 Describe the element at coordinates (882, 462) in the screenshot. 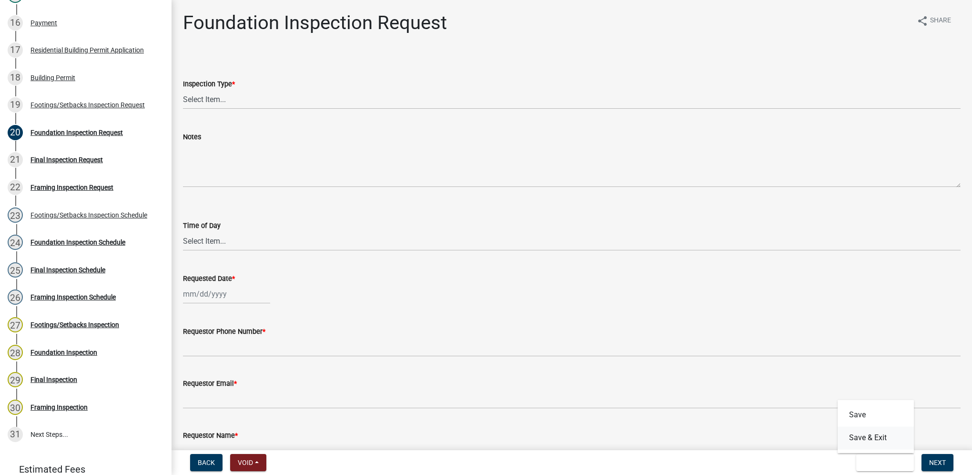

I see `span: Save & Exit` at that location.